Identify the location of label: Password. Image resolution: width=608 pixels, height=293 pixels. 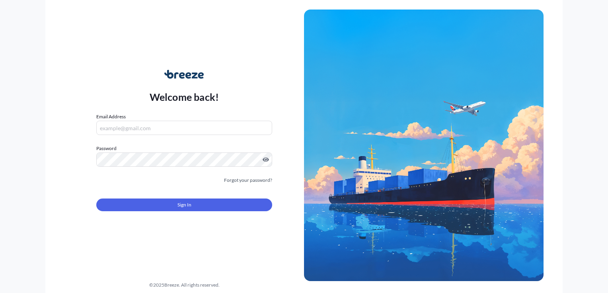
(184, 149).